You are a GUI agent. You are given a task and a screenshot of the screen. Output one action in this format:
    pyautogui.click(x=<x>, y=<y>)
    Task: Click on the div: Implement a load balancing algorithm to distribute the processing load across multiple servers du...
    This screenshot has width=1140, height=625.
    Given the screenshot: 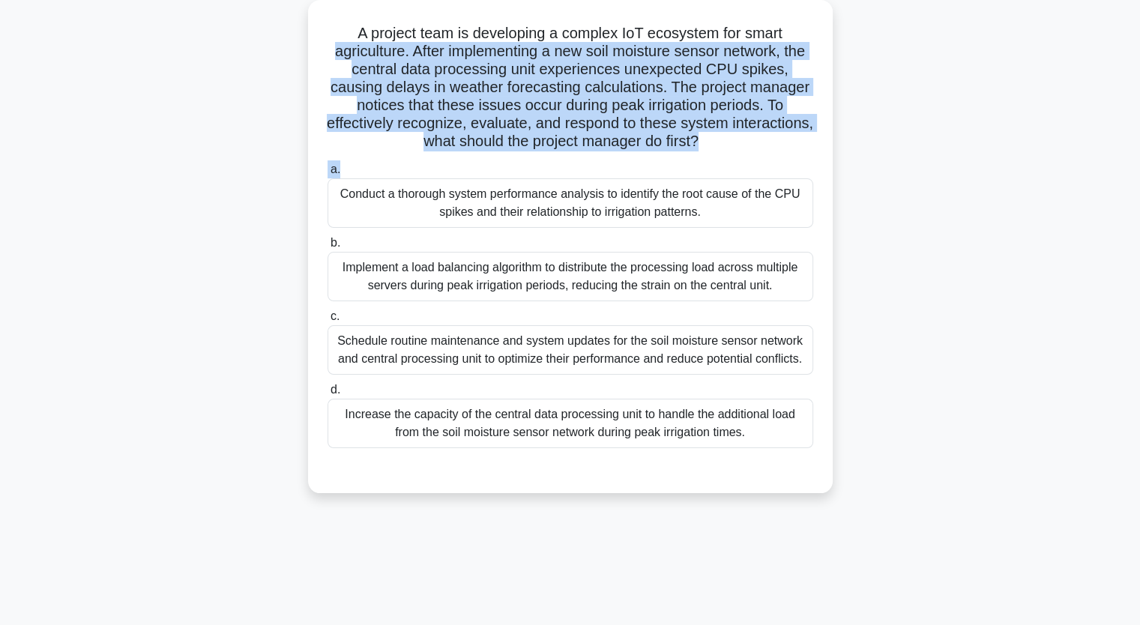 What is the action you would take?
    pyautogui.click(x=570, y=276)
    